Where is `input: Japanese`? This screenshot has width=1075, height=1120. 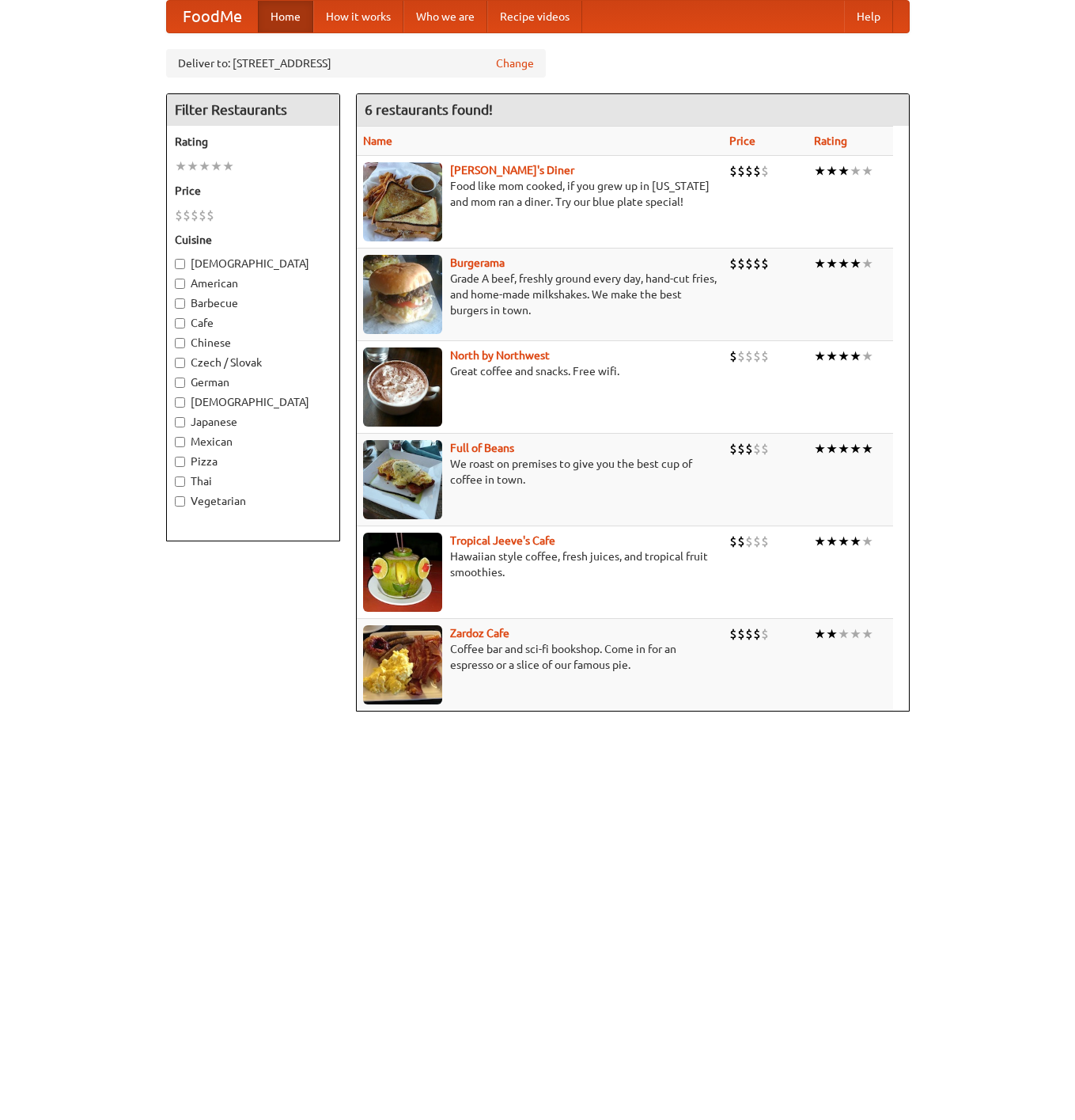 input: Japanese is located at coordinates (179, 422).